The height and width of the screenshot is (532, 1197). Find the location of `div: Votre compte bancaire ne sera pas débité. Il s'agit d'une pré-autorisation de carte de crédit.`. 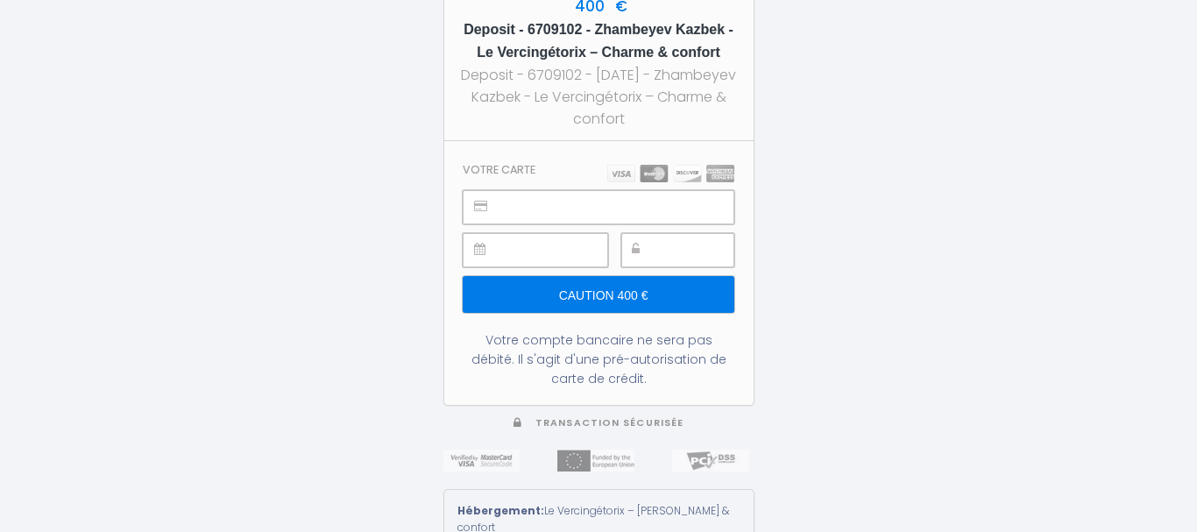

div: Votre compte bancaire ne sera pas débité. Il s'agit d'une pré-autorisation de carte de crédit. is located at coordinates (598, 359).